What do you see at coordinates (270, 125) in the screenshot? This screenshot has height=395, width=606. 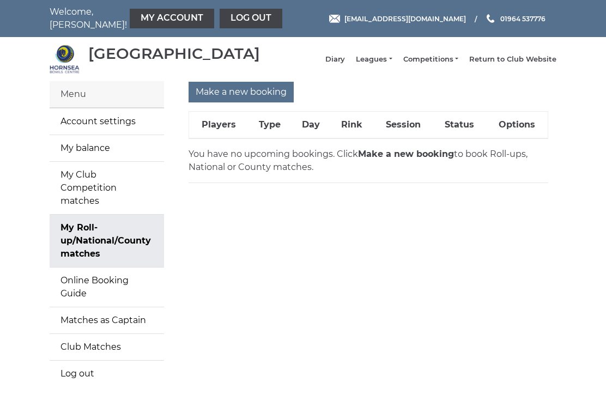 I see `th: Type` at bounding box center [270, 125].